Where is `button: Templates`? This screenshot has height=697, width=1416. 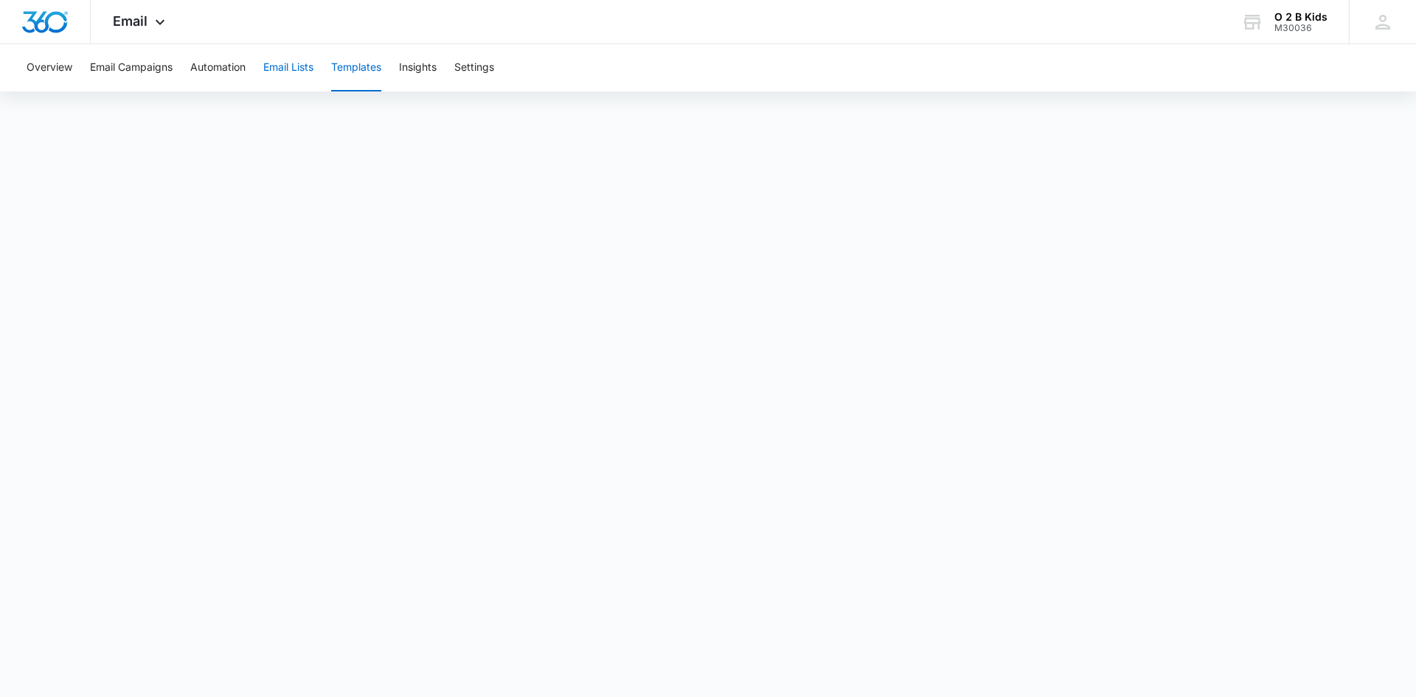
button: Templates is located at coordinates (356, 68).